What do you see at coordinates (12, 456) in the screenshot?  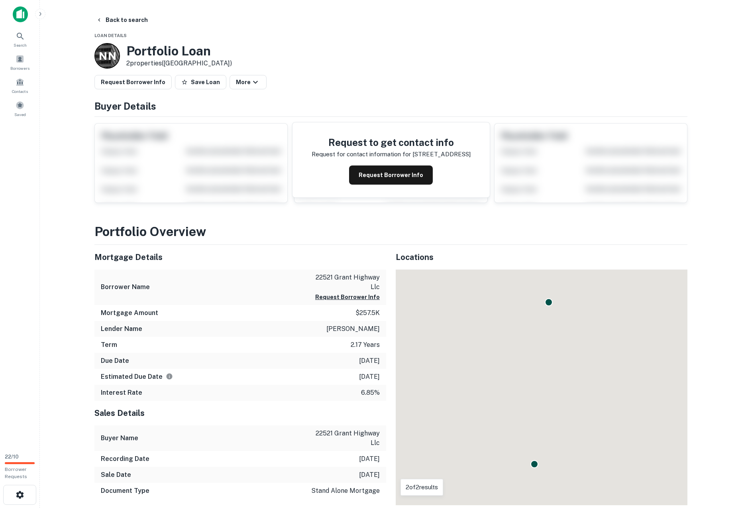 I see `span: 22 / 10` at bounding box center [12, 456].